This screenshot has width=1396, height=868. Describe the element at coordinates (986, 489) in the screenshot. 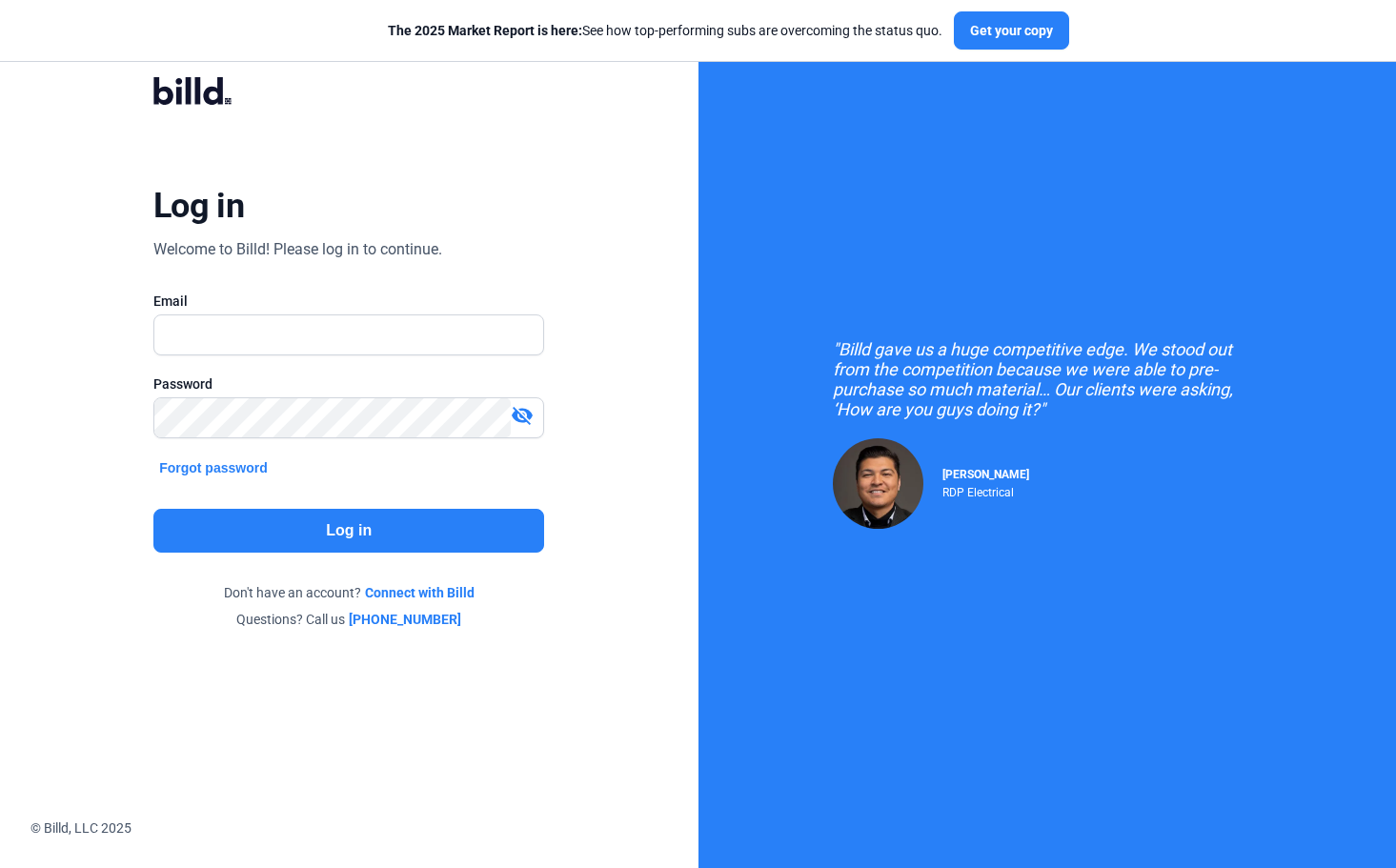

I see `div: RDP Electrical` at that location.